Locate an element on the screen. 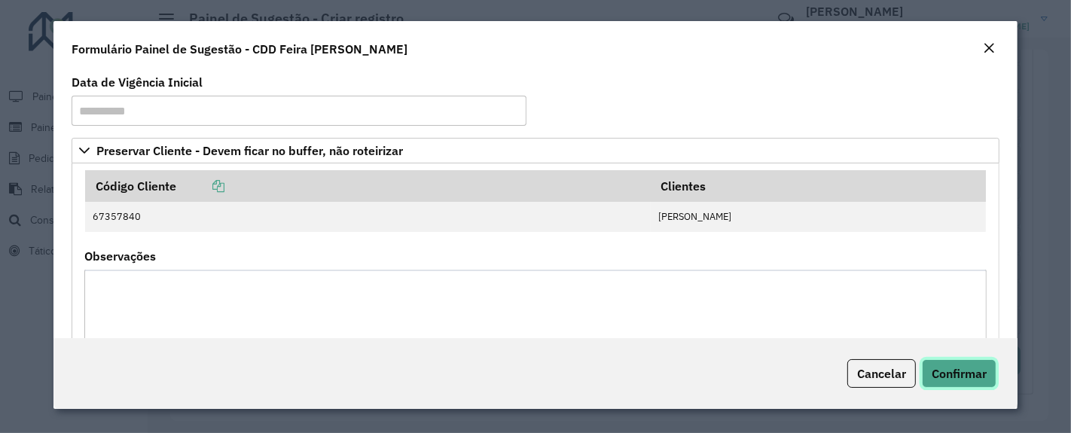 The image size is (1071, 433). td: 67357840 is located at coordinates (367, 217).